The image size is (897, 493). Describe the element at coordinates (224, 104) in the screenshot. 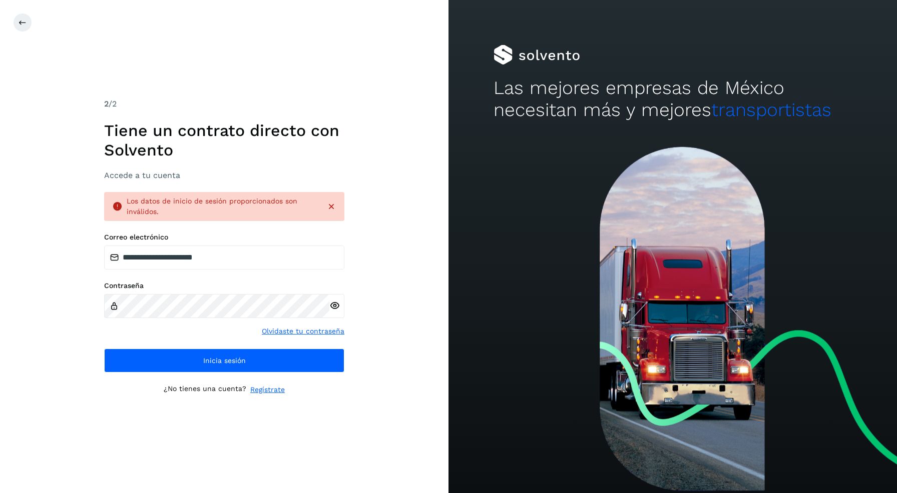

I see `div: /2` at that location.